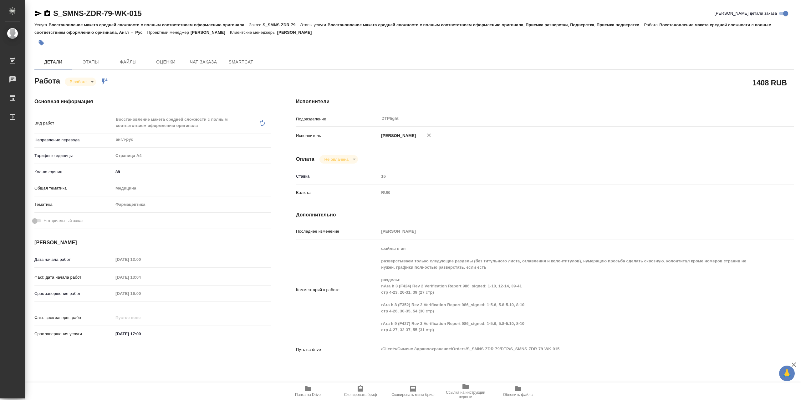 The height and width of the screenshot is (400, 801). What do you see at coordinates (308, 391) in the screenshot?
I see `button: Папка на Drive` at bounding box center [308, 391].